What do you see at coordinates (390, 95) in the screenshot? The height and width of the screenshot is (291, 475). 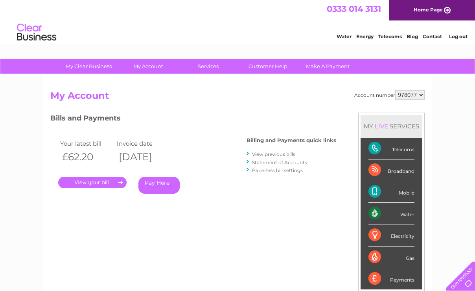 I see `div: Account number` at bounding box center [390, 95].